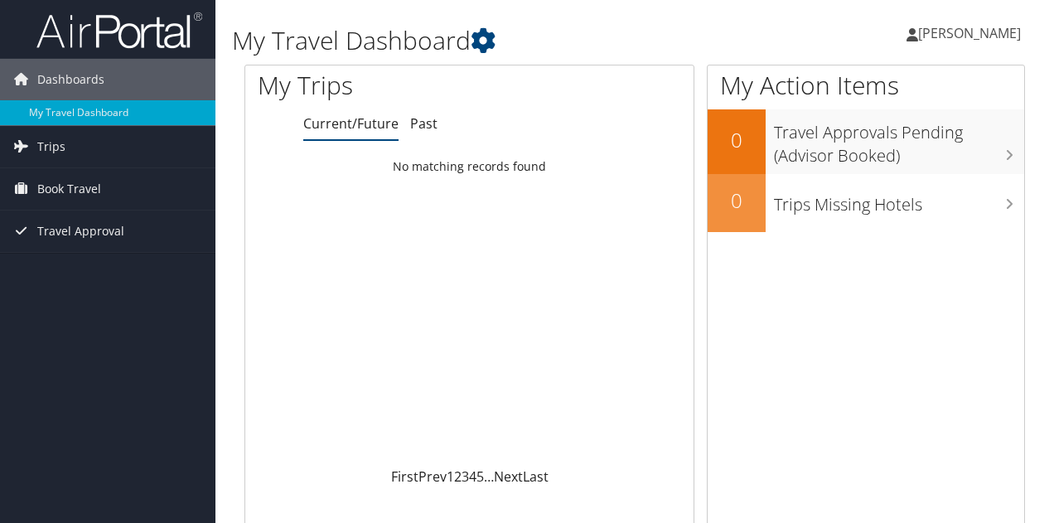 The image size is (1054, 523). What do you see at coordinates (469, 166) in the screenshot?
I see `td: No matching records found` at bounding box center [469, 166].